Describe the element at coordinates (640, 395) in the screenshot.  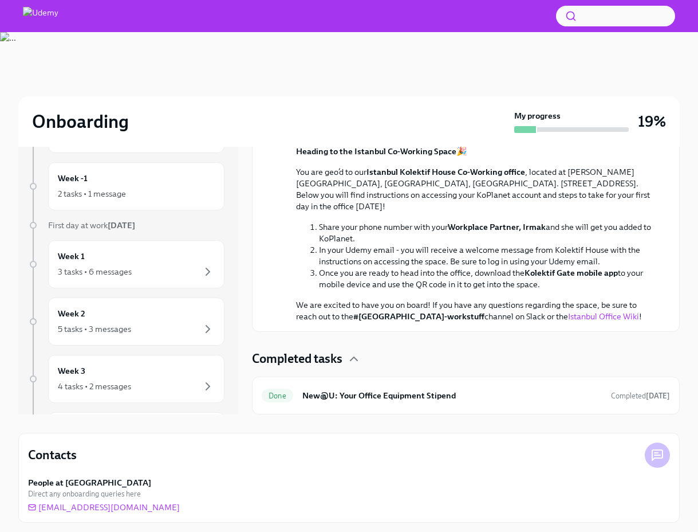
I see `span: September 15th, 2025 10:07` at that location.